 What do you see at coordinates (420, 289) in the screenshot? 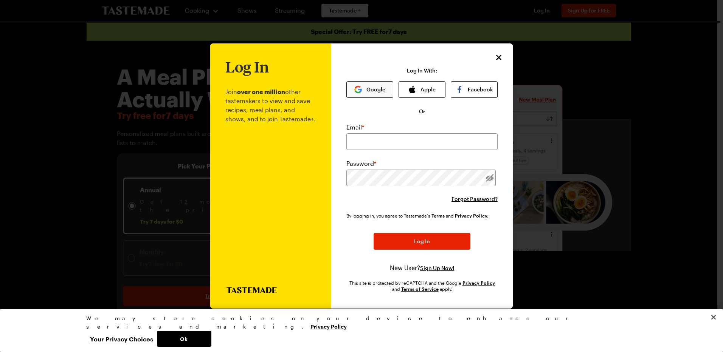
I see `a: Google Terms of Service` at bounding box center [420, 289].